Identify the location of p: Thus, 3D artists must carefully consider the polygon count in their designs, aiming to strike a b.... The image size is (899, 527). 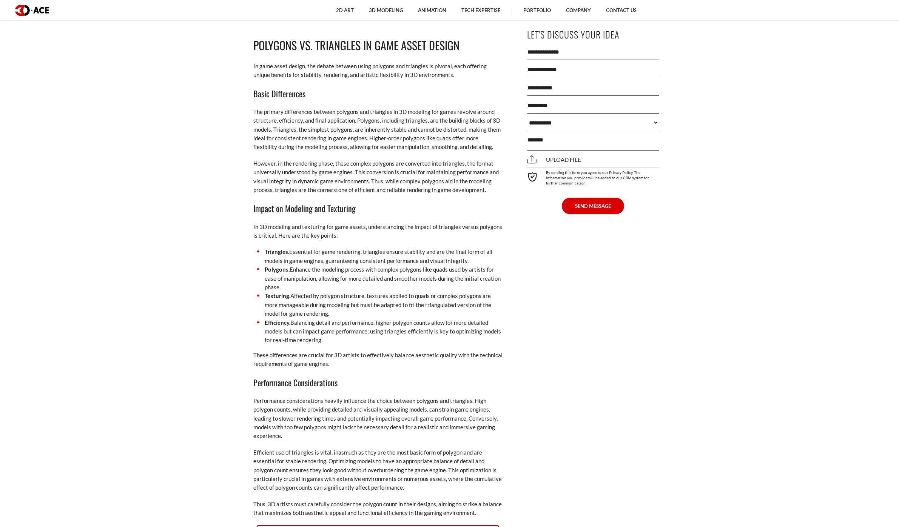
(378, 509).